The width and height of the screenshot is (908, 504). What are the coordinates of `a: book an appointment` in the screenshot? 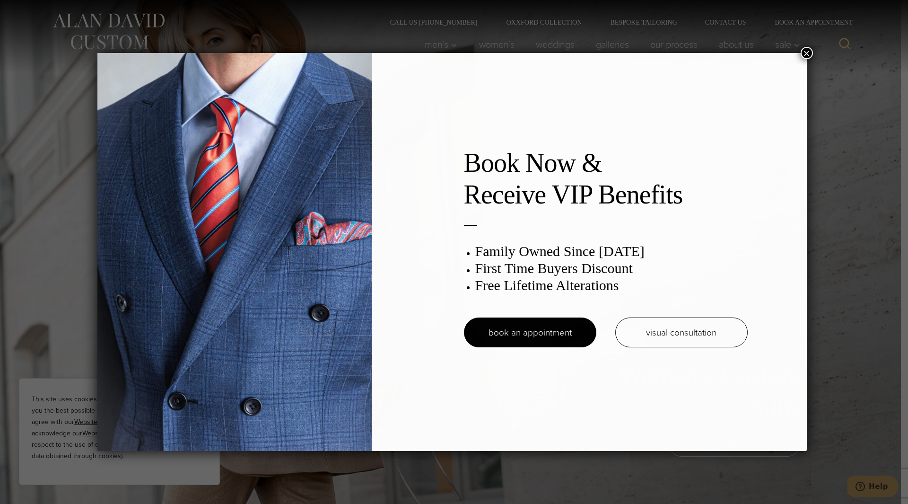 It's located at (530, 332).